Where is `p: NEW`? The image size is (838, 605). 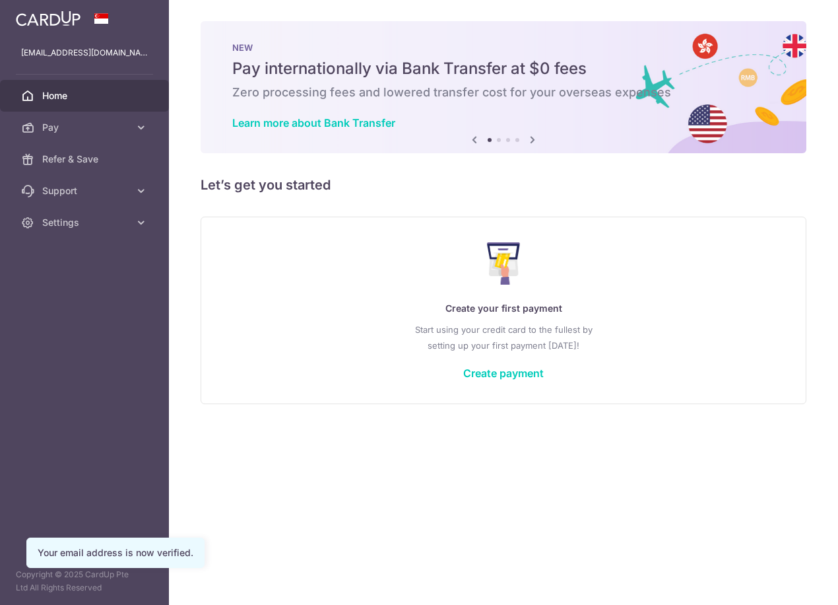
p: NEW is located at coordinates (504, 48).